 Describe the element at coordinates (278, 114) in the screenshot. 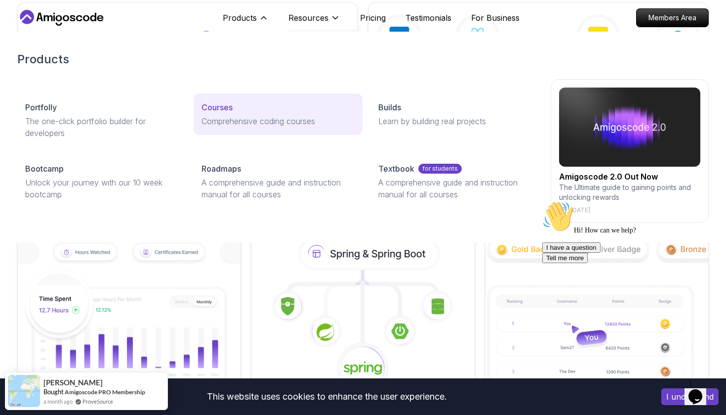

I see `a: CoursesComprehensive coding courses` at that location.